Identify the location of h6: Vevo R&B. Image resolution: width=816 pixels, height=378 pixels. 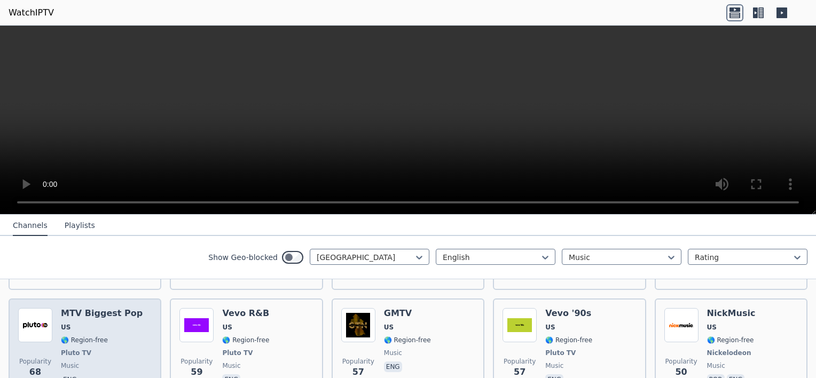
(246, 314).